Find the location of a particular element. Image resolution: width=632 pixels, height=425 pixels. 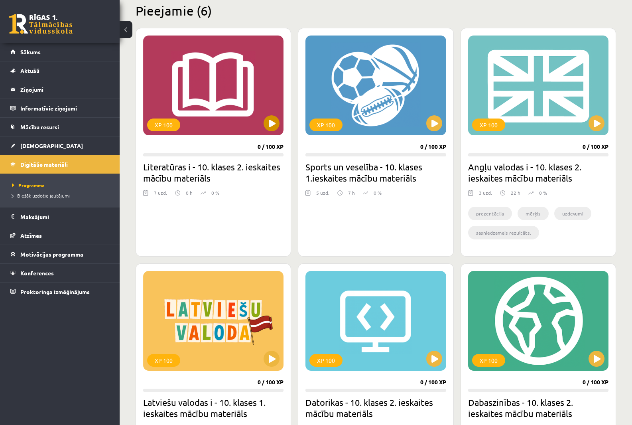

li: sasniedzamais rezultāts. is located at coordinates (504, 233).